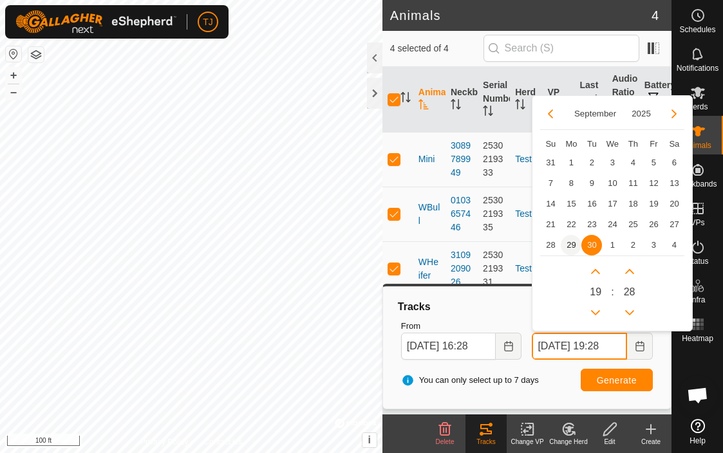 This screenshot has width=723, height=453. I want to click on span: 25, so click(633, 225).